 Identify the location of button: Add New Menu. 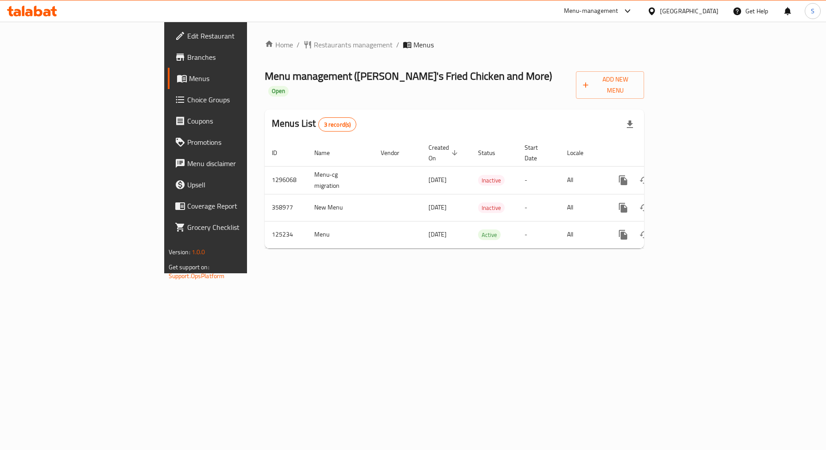
(610, 85).